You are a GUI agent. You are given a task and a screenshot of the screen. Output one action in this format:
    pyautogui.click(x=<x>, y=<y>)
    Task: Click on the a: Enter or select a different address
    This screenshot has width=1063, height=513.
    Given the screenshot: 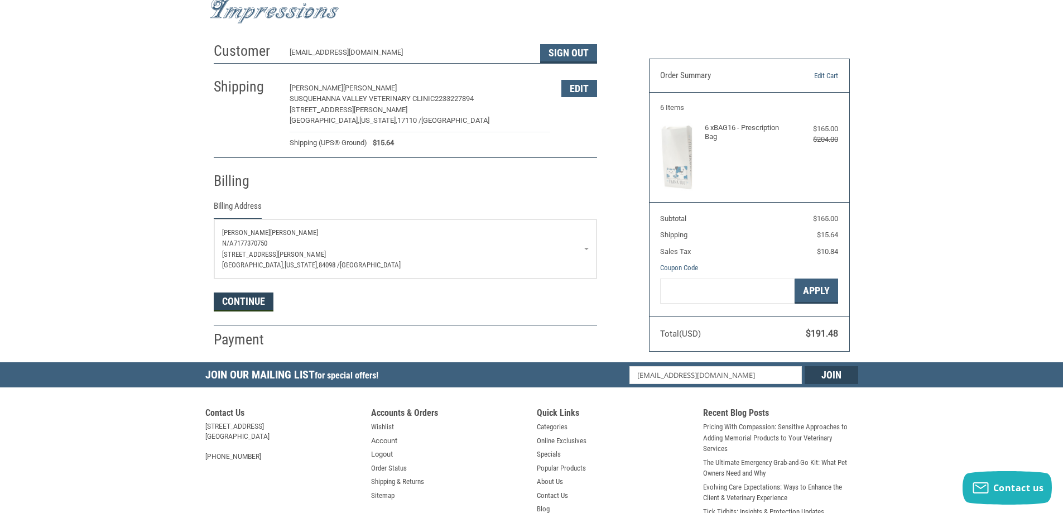 What is the action you would take?
    pyautogui.click(x=405, y=249)
    